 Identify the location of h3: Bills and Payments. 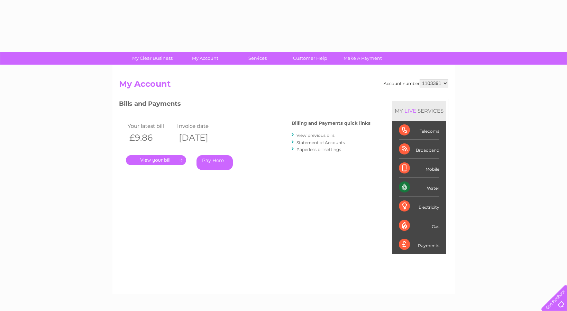
(245, 105).